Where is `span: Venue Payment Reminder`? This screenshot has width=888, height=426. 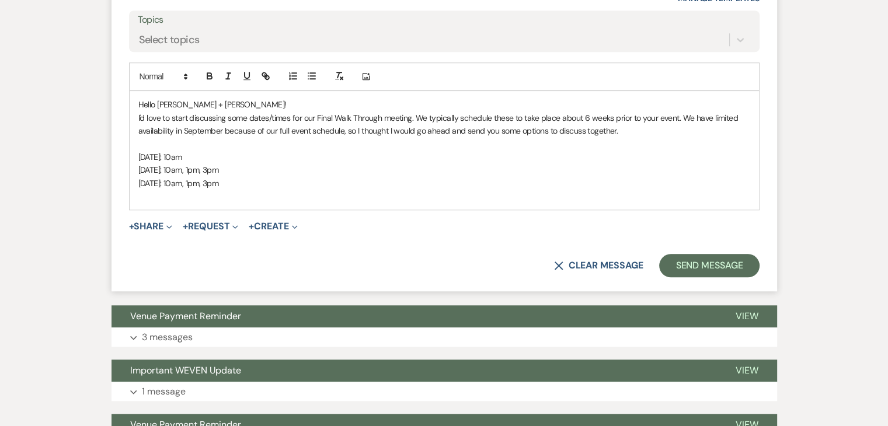
span: Venue Payment Reminder is located at coordinates (186, 316).